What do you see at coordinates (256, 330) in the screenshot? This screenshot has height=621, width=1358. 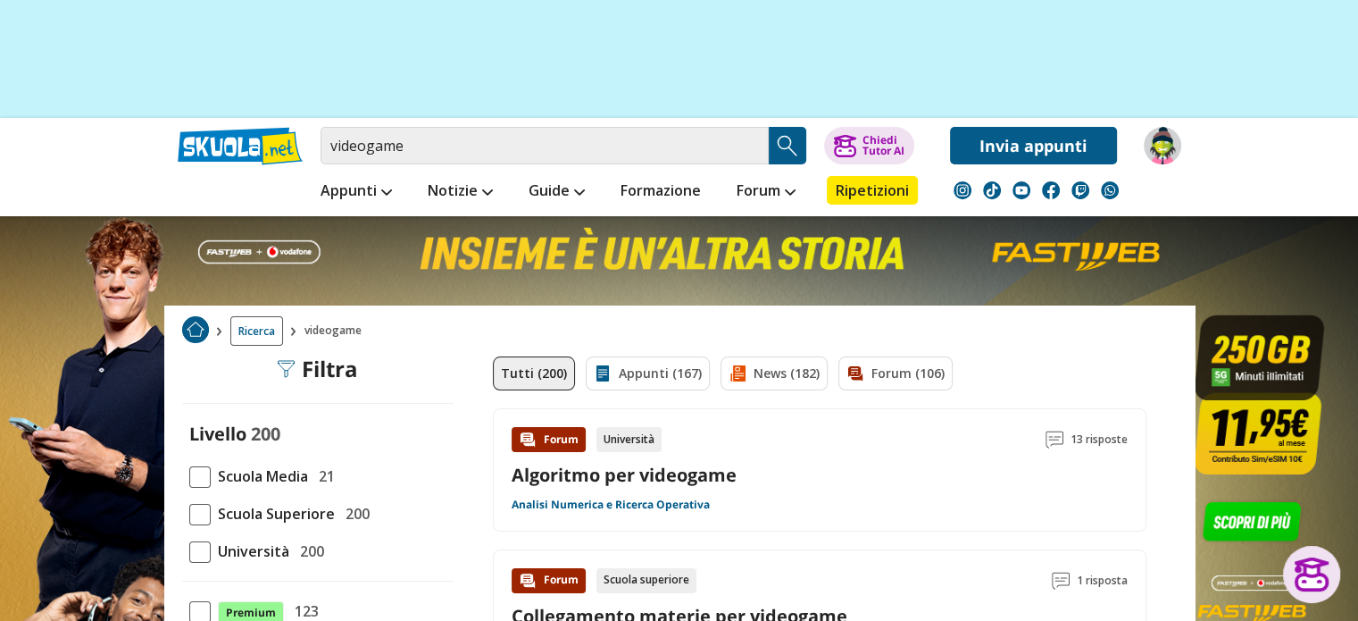 I see `a: Ricerca` at bounding box center [256, 330].